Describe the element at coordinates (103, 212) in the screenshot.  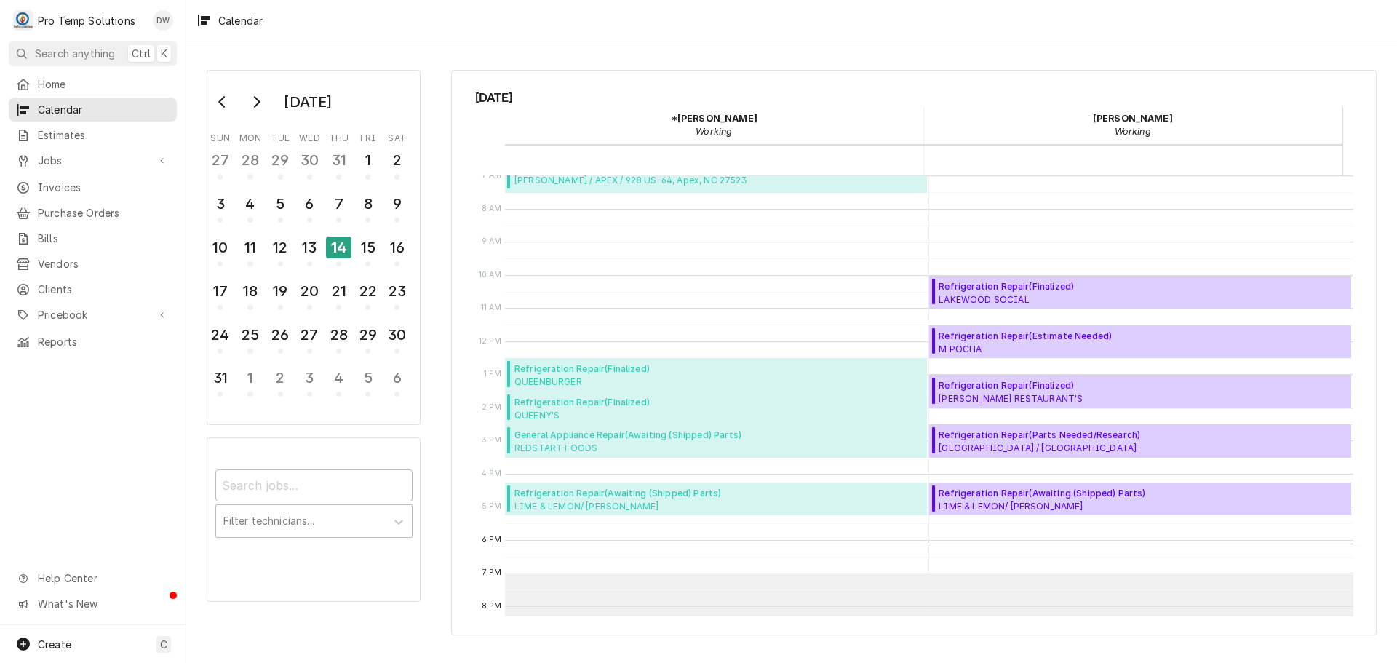
I see `span: Purchase Orders` at that location.